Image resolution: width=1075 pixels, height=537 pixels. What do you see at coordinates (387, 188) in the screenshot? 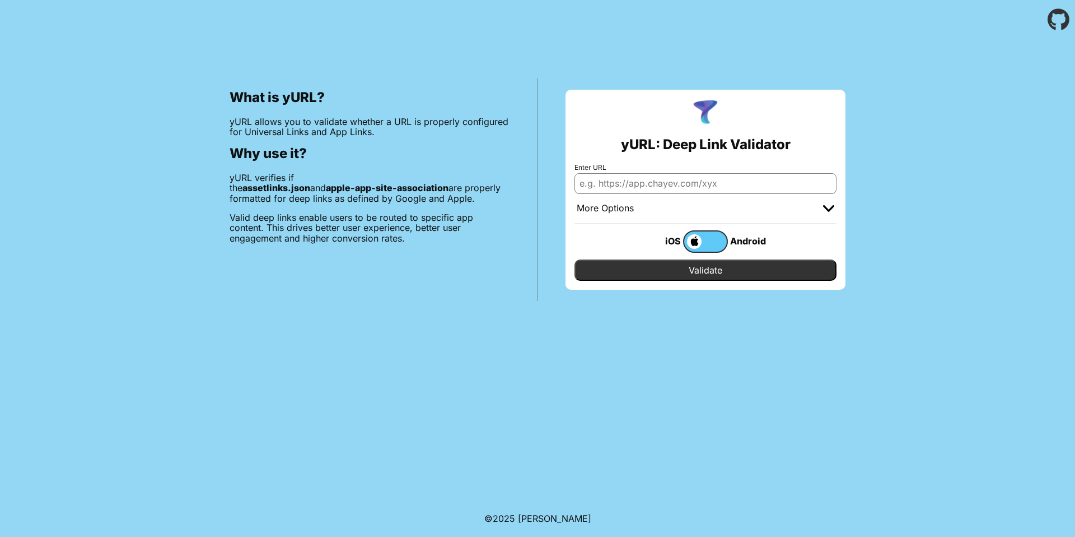
I see `b: apple-app-site-association` at bounding box center [387, 188].